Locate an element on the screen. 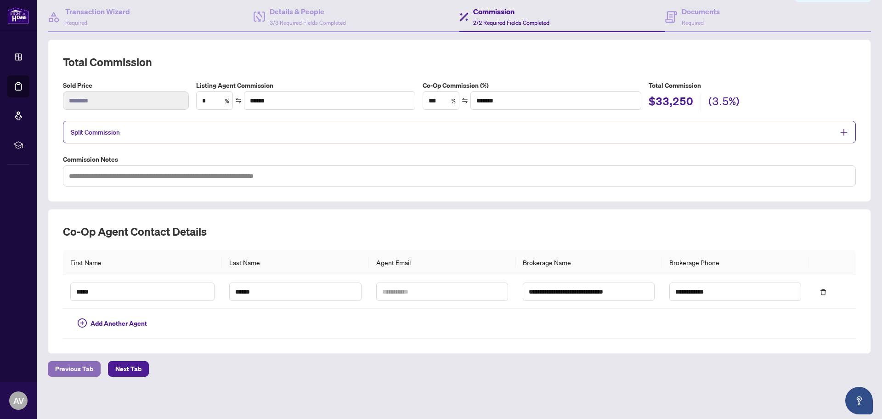 Image resolution: width=882 pixels, height=419 pixels. th: Last Name is located at coordinates (295, 262).